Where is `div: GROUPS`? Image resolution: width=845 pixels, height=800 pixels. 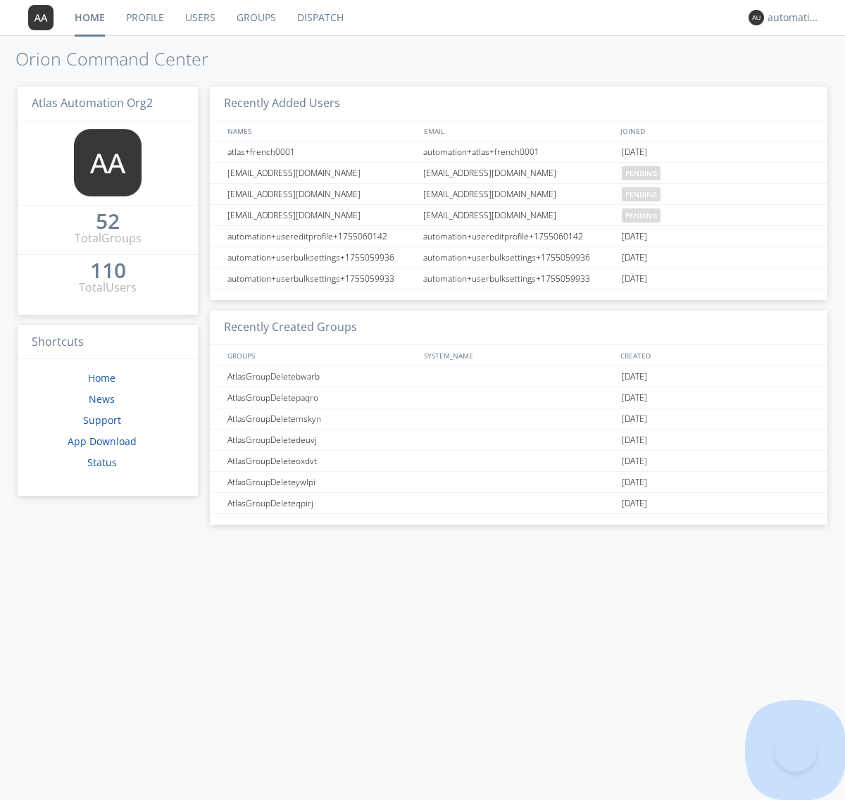 div: GROUPS is located at coordinates (320, 355).